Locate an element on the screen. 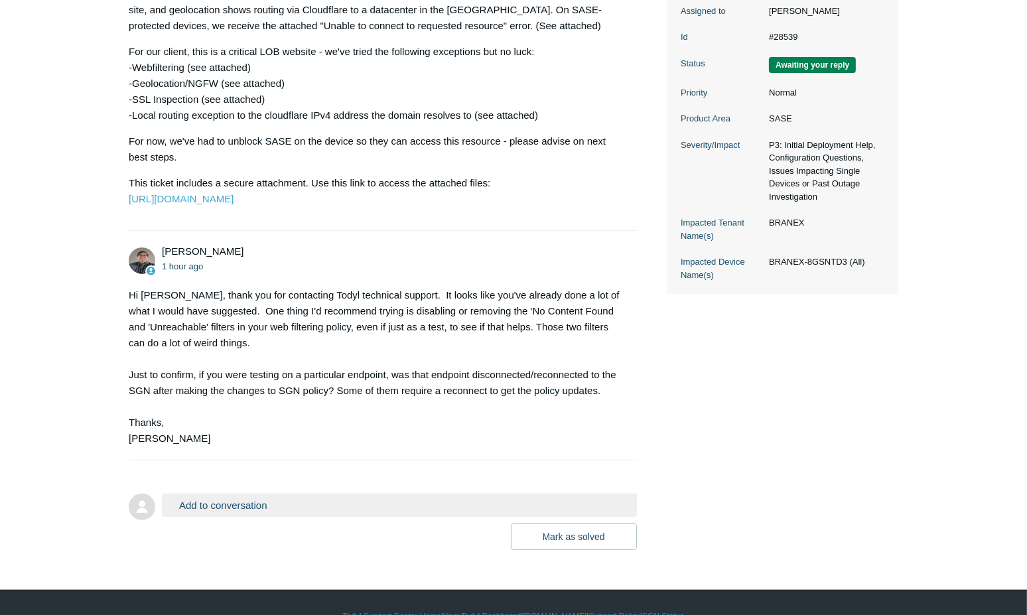 The height and width of the screenshot is (615, 1027). p: For our client, this is a critical LOB website - we've tried the following exceptions but no luck... is located at coordinates (376, 84).